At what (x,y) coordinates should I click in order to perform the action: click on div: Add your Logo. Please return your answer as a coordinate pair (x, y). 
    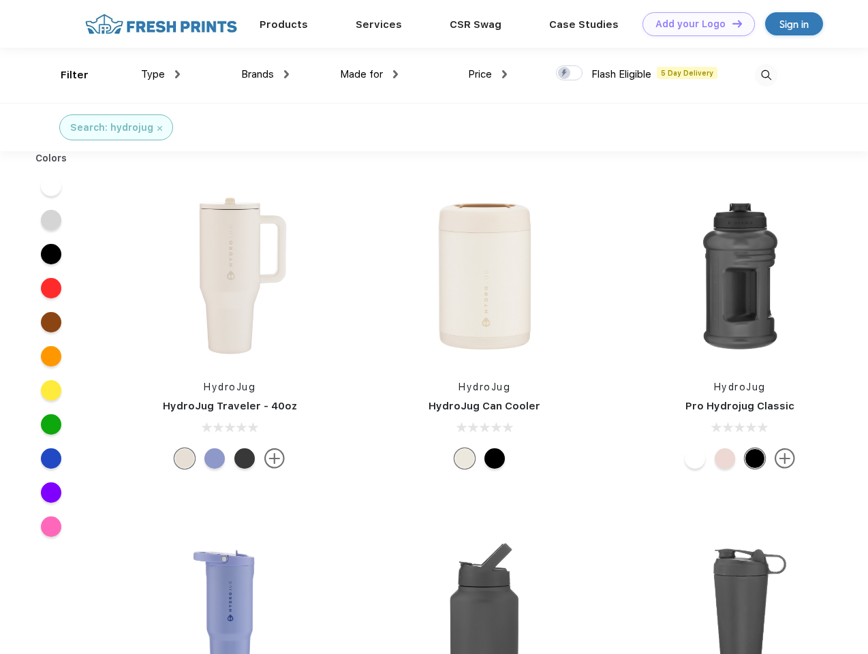
    Looking at the image, I should click on (690, 24).